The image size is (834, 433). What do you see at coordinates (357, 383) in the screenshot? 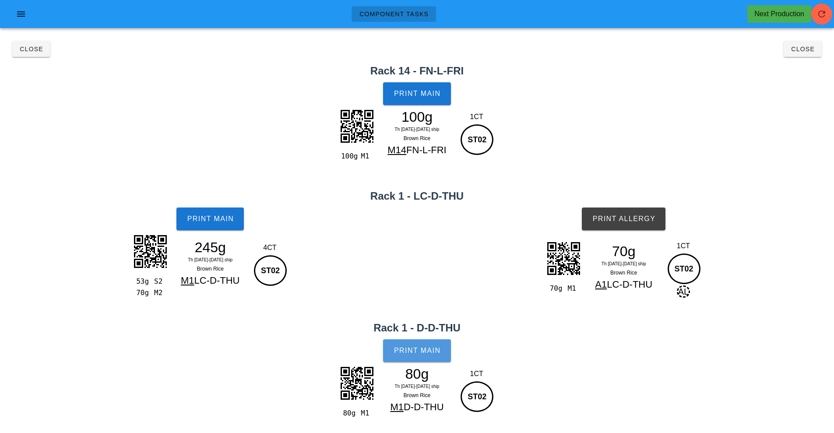
I see `img: 9AFbUiT7qh8NoAAAAAElFTkSuQmCC` at bounding box center [357, 383].